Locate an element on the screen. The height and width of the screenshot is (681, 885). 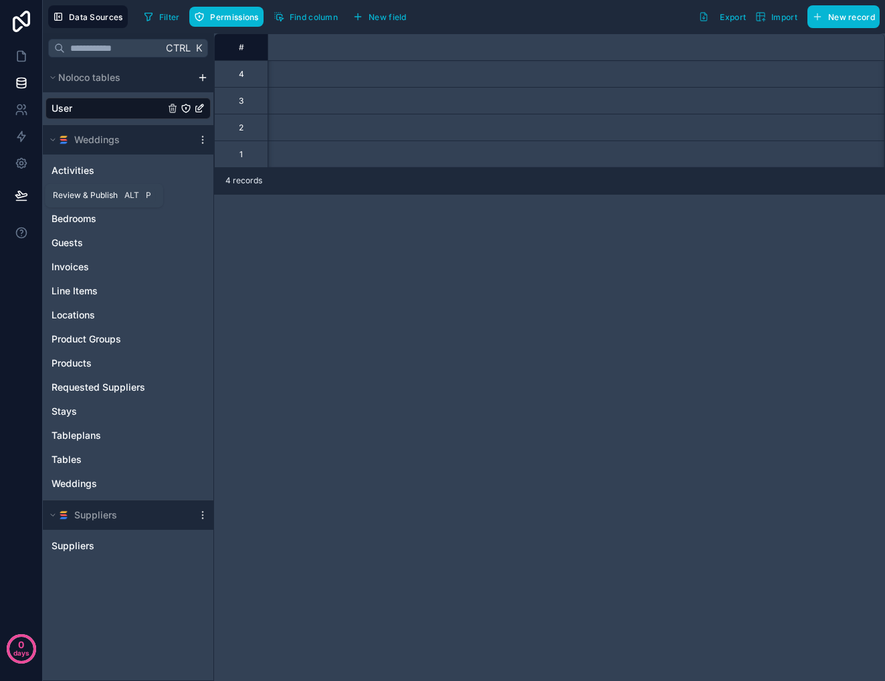
span: P is located at coordinates (149, 195).